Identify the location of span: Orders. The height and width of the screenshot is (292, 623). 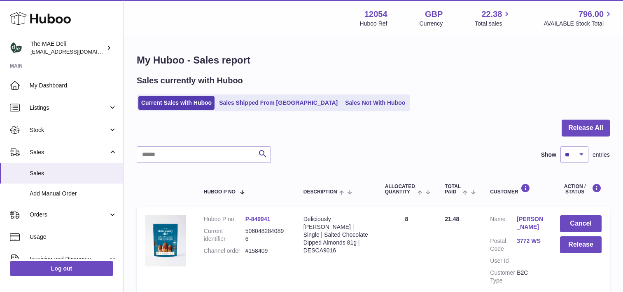
(69, 214).